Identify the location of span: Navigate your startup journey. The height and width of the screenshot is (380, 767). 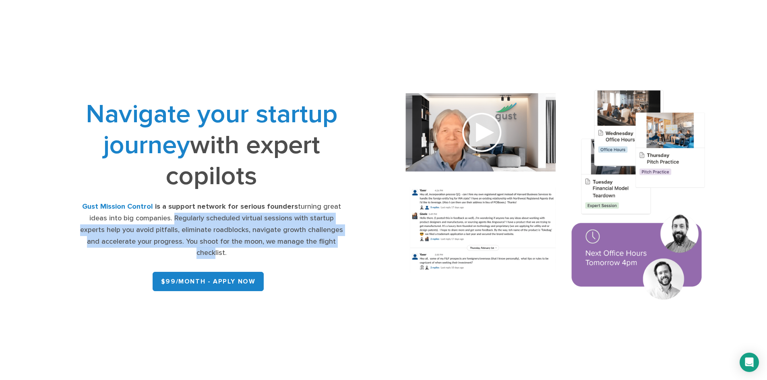
(211, 130).